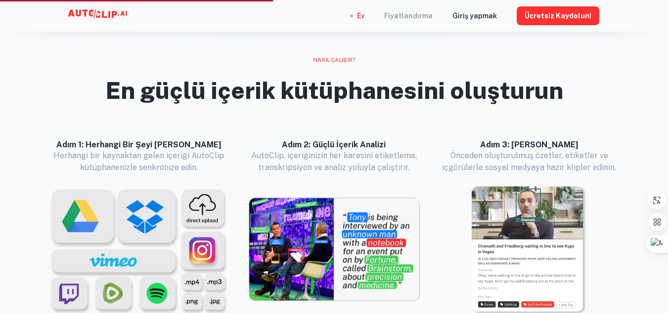 This screenshot has width=668, height=313. I want to click on button: Ücretsiz kaydolun!, so click(558, 15).